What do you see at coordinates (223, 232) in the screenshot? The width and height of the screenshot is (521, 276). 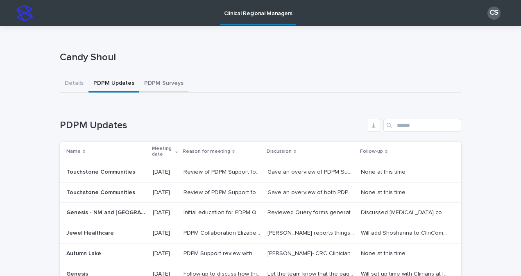 I see `p: PDPM Collaboration Elizabethtown & CRC.` at bounding box center [223, 232].